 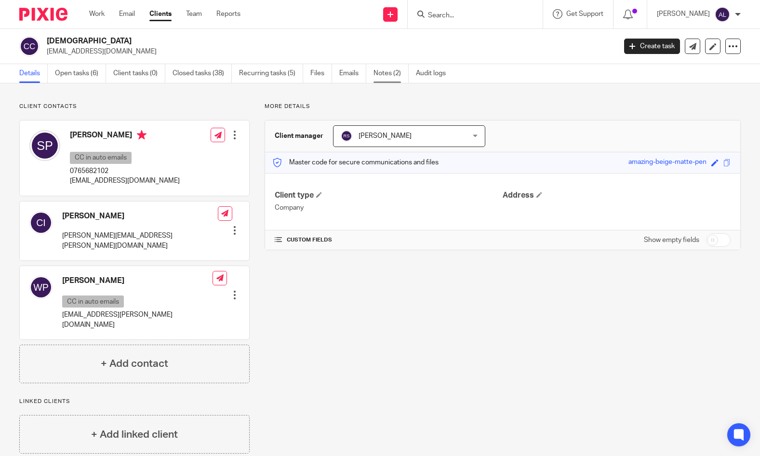 What do you see at coordinates (194, 14) in the screenshot?
I see `a: Team` at bounding box center [194, 14].